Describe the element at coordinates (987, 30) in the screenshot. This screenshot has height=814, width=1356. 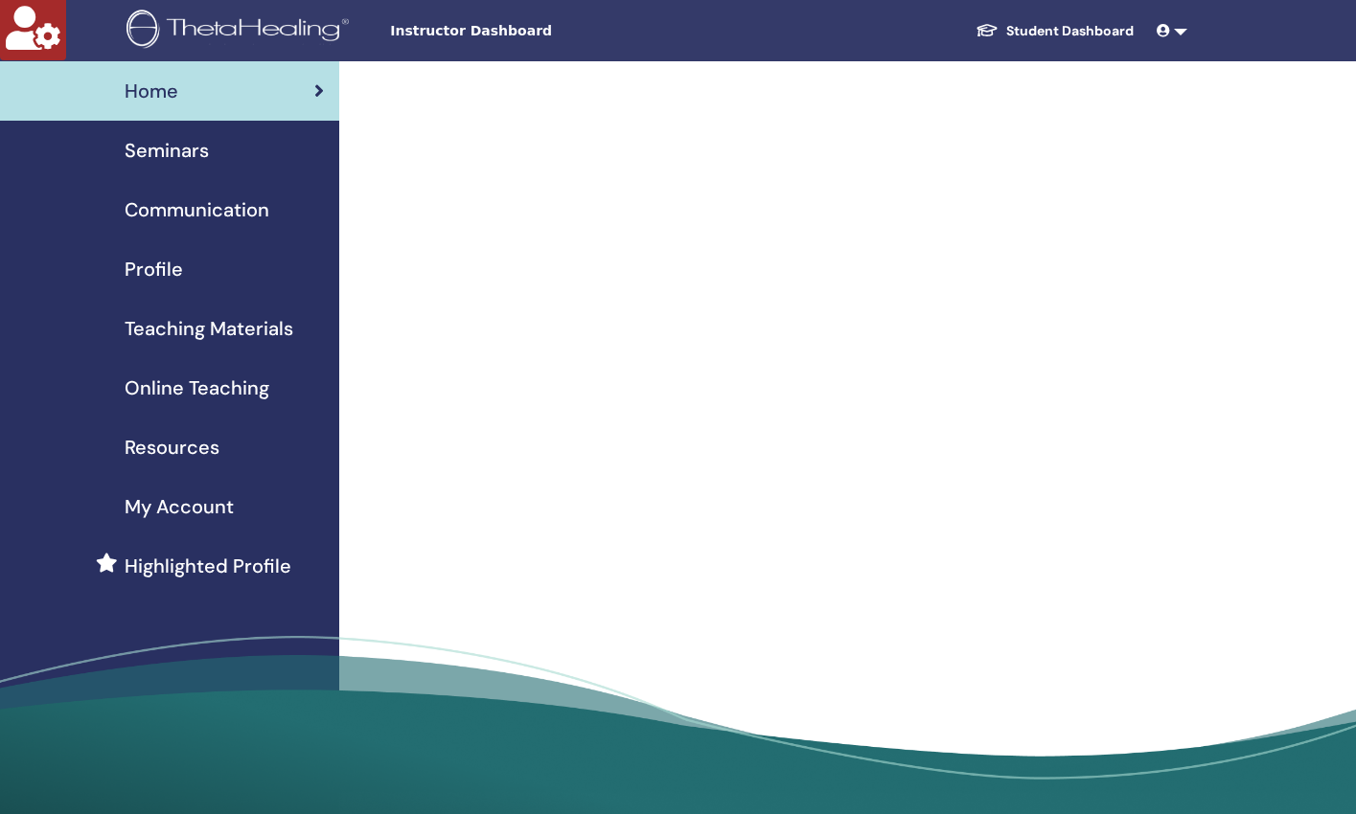
I see `img: graduation-cap-white.svg` at that location.